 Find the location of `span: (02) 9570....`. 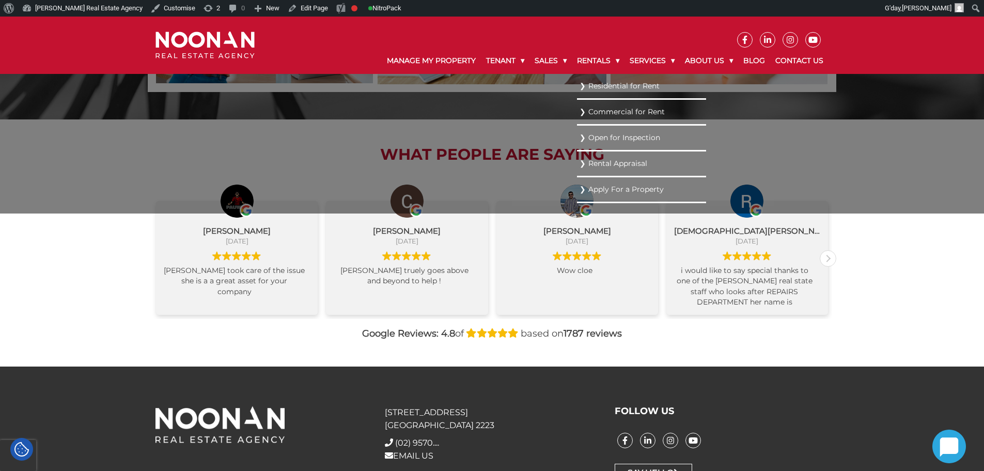

span: (02) 9570.... is located at coordinates (417, 442).